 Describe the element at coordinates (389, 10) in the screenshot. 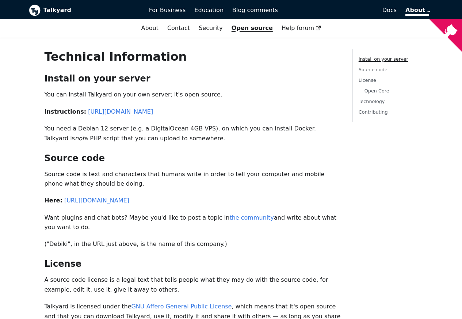

I see `span: Docs` at that location.